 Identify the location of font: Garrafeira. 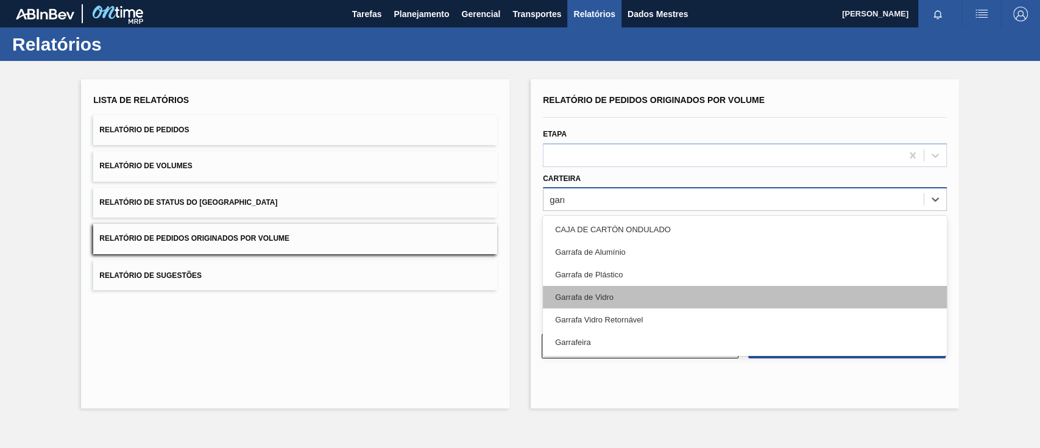
(573, 342).